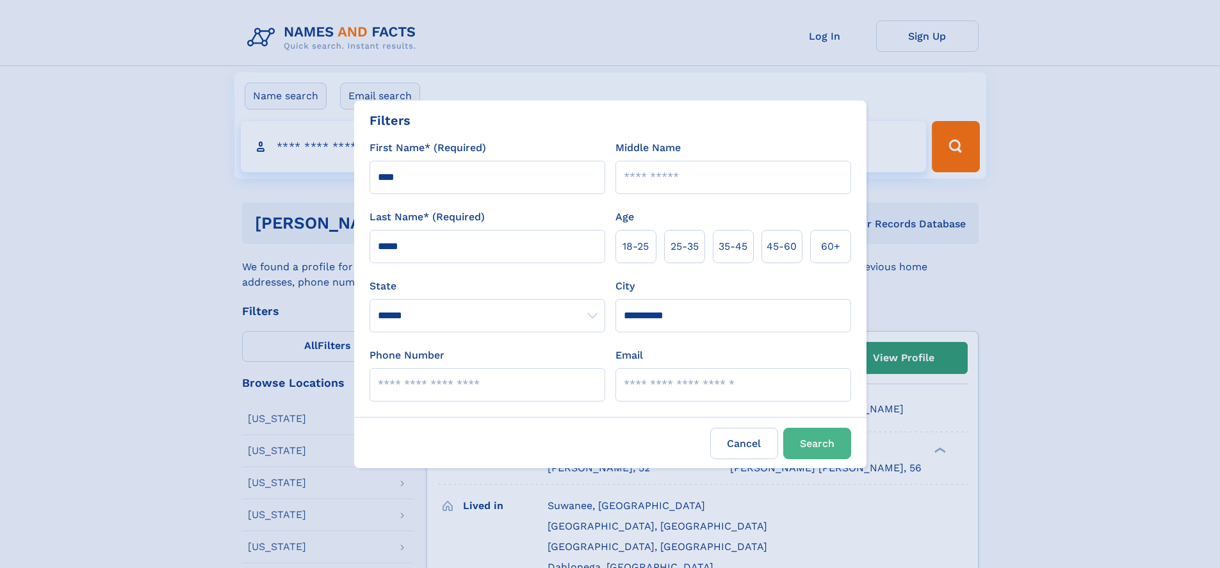  Describe the element at coordinates (732, 246) in the screenshot. I see `span: 35‑45` at that location.